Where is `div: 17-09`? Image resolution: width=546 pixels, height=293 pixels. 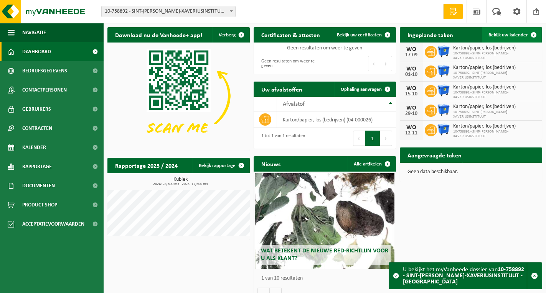 div: 17-09 is located at coordinates (411, 55).